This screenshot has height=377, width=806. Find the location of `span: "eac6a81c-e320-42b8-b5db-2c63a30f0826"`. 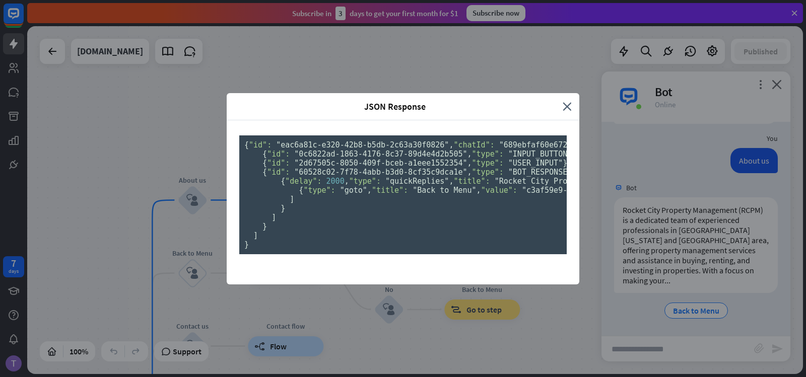

span: "eac6a81c-e320-42b8-b5db-2c63a30f0826" is located at coordinates (362, 145).